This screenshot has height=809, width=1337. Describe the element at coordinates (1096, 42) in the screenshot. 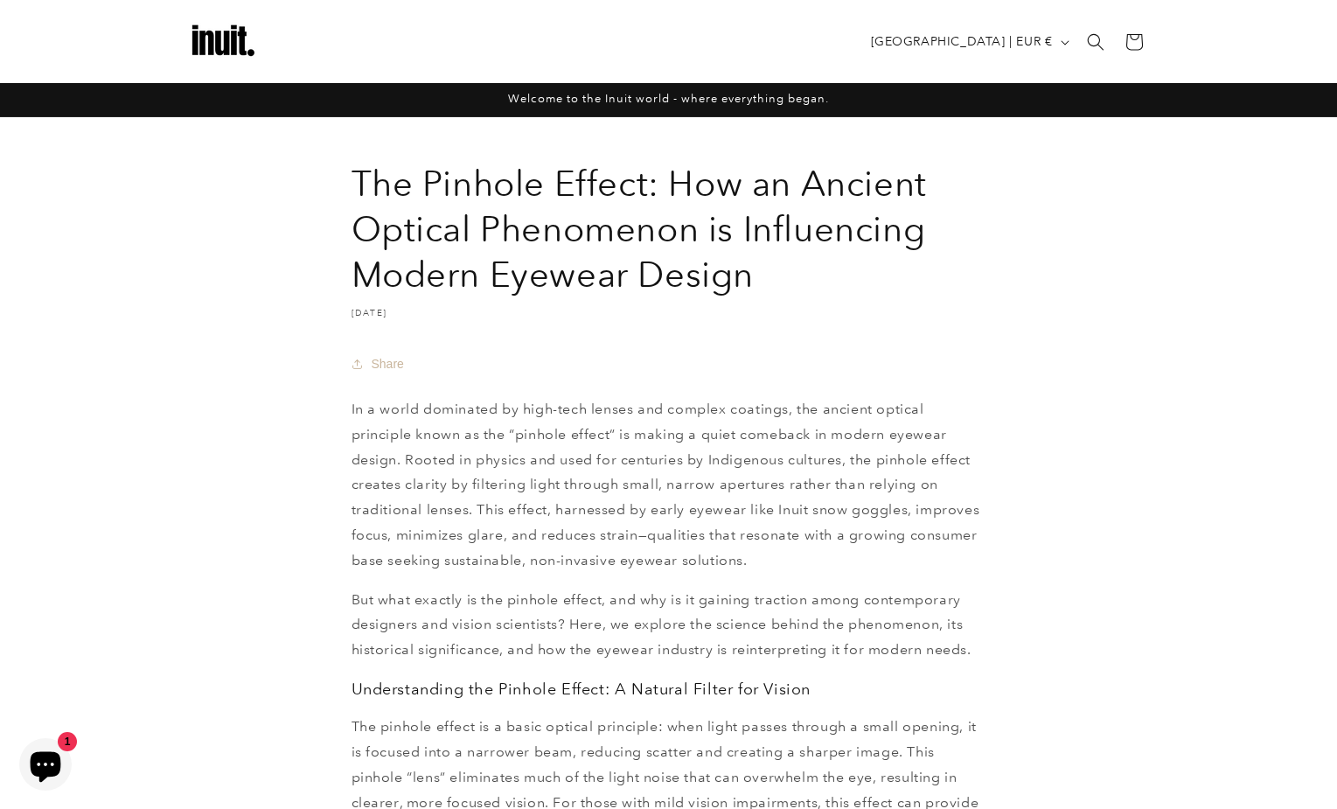

I see `summary: Search` at that location.